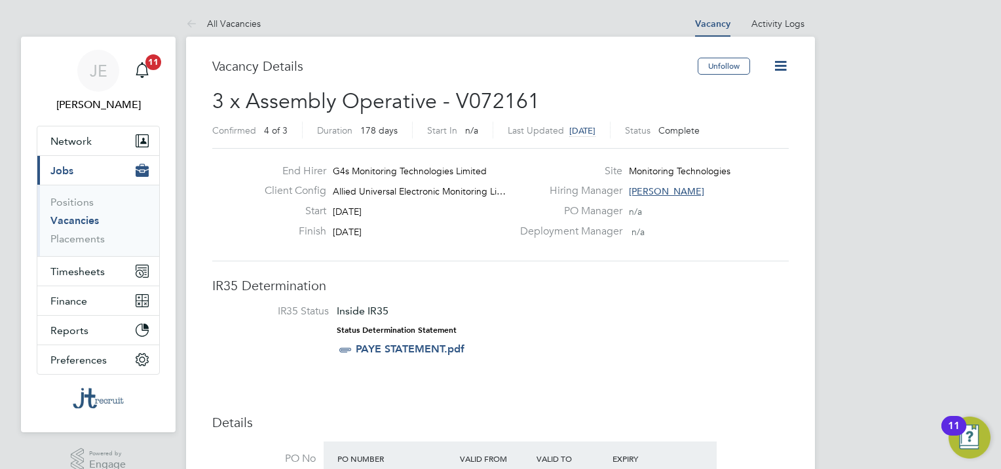 The image size is (1001, 469). Describe the element at coordinates (71, 141) in the screenshot. I see `span: Network` at that location.